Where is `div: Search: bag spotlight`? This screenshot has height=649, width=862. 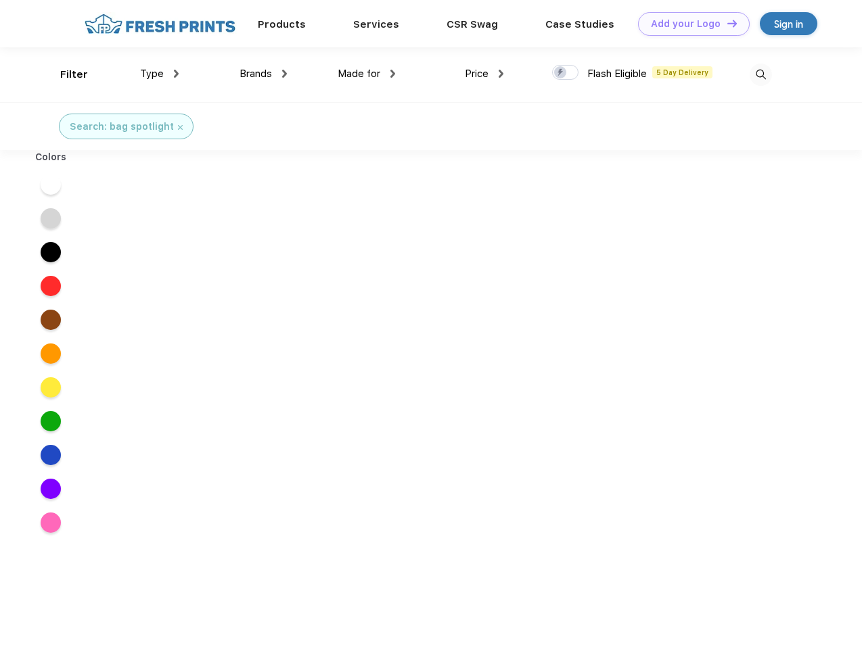
div: Search: bag spotlight is located at coordinates (122, 127).